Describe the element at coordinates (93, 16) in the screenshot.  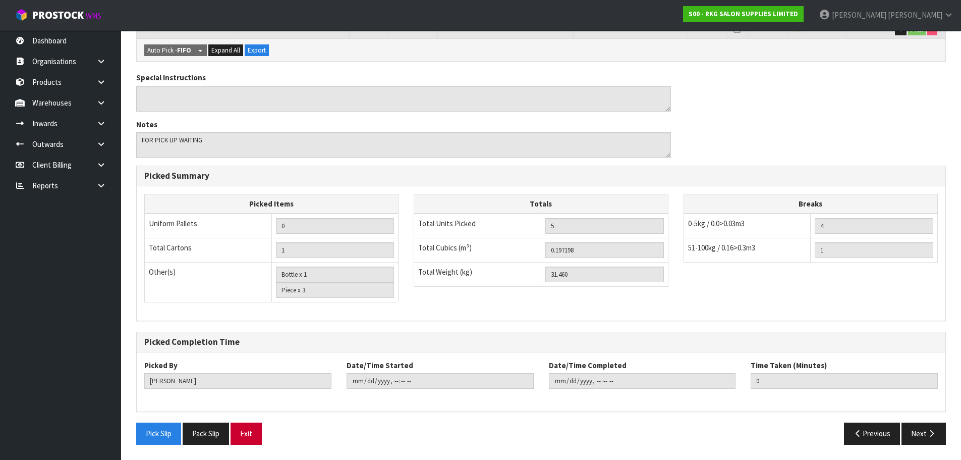
I see `small: WMS` at that location.